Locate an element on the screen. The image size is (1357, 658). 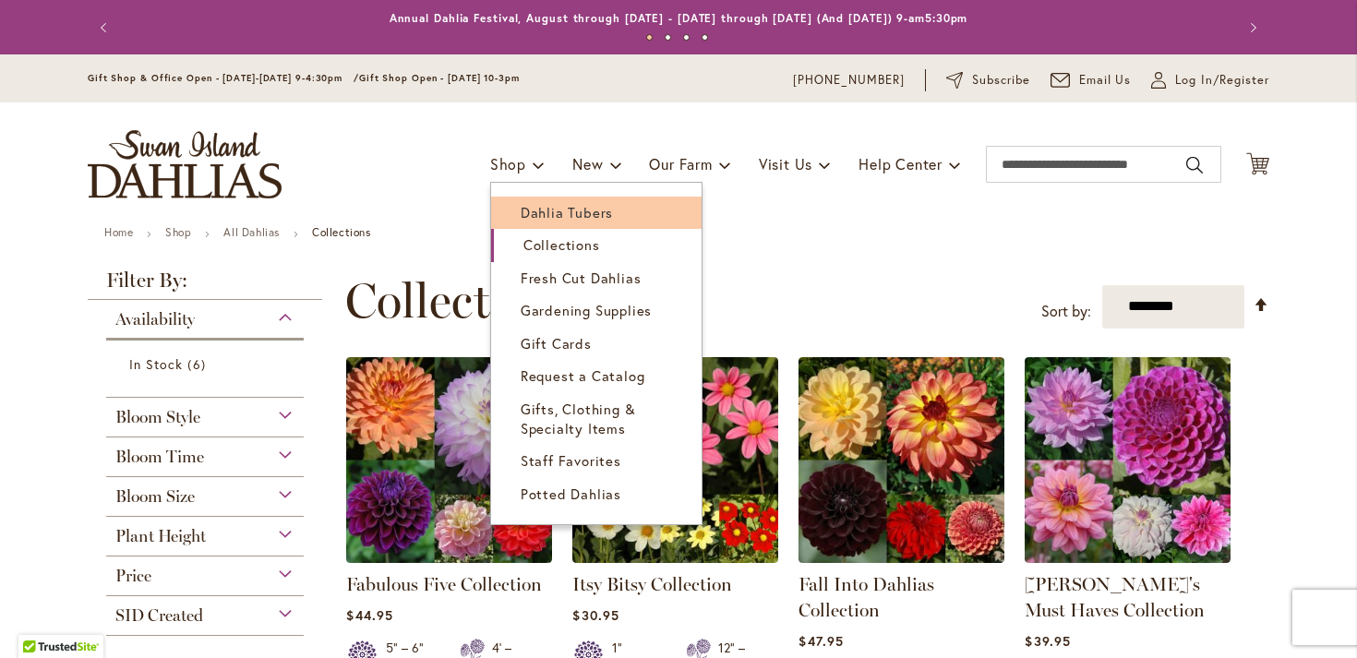
span: In Stock is located at coordinates (156, 364).